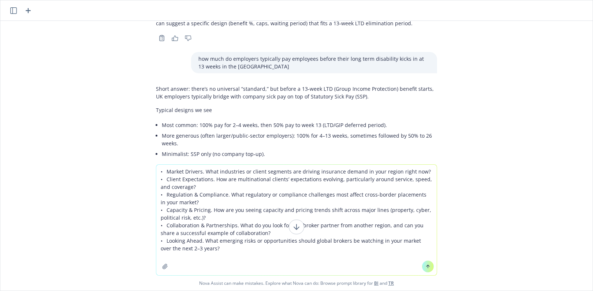  I want to click on a: TR, so click(391, 283).